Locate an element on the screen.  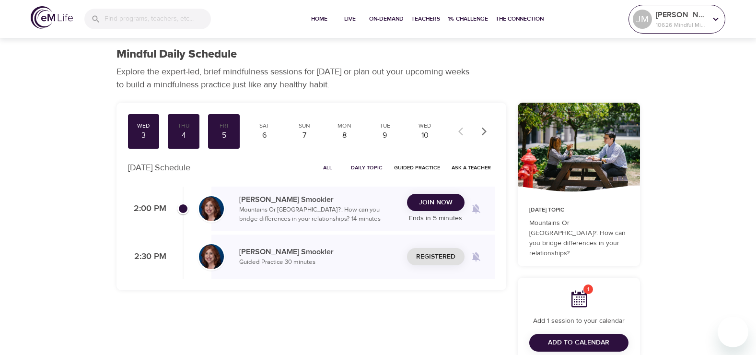
div: 4 is located at coordinates (184, 135).